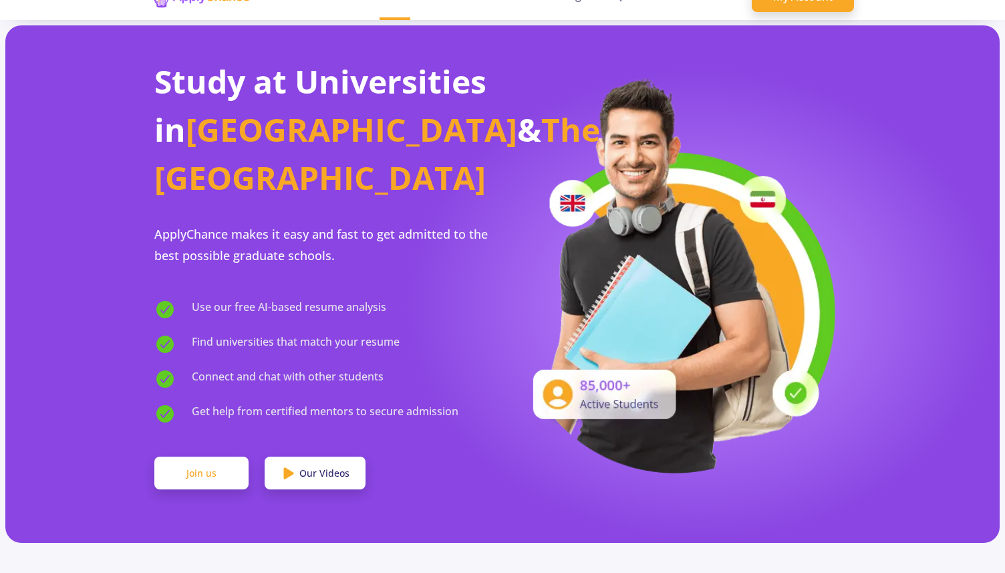  What do you see at coordinates (287, 379) in the screenshot?
I see `span: Connect and chat with other students` at bounding box center [287, 379].